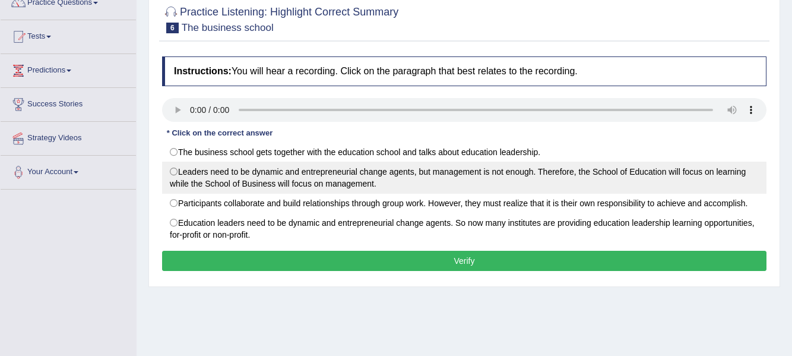  What do you see at coordinates (227, 27) in the screenshot?
I see `small: The business school` at bounding box center [227, 27].